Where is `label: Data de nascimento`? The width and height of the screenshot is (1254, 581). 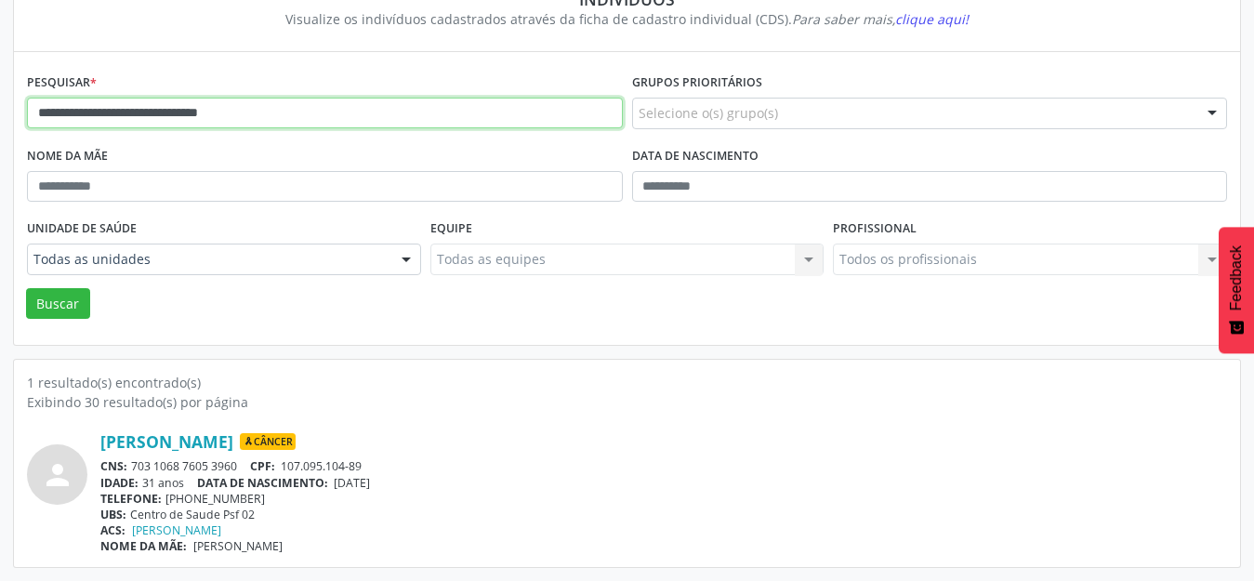
label: Data de nascimento is located at coordinates (695, 156).